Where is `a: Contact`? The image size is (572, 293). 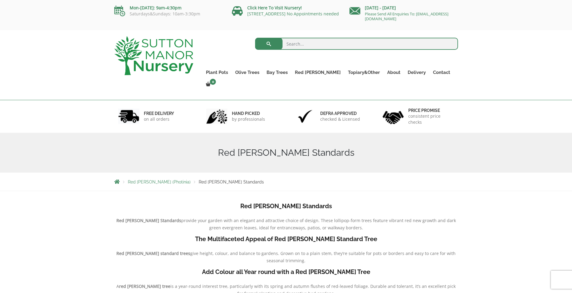
a: Contact is located at coordinates (441, 72).